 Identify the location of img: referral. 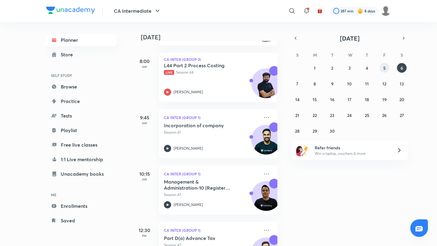
(302, 150).